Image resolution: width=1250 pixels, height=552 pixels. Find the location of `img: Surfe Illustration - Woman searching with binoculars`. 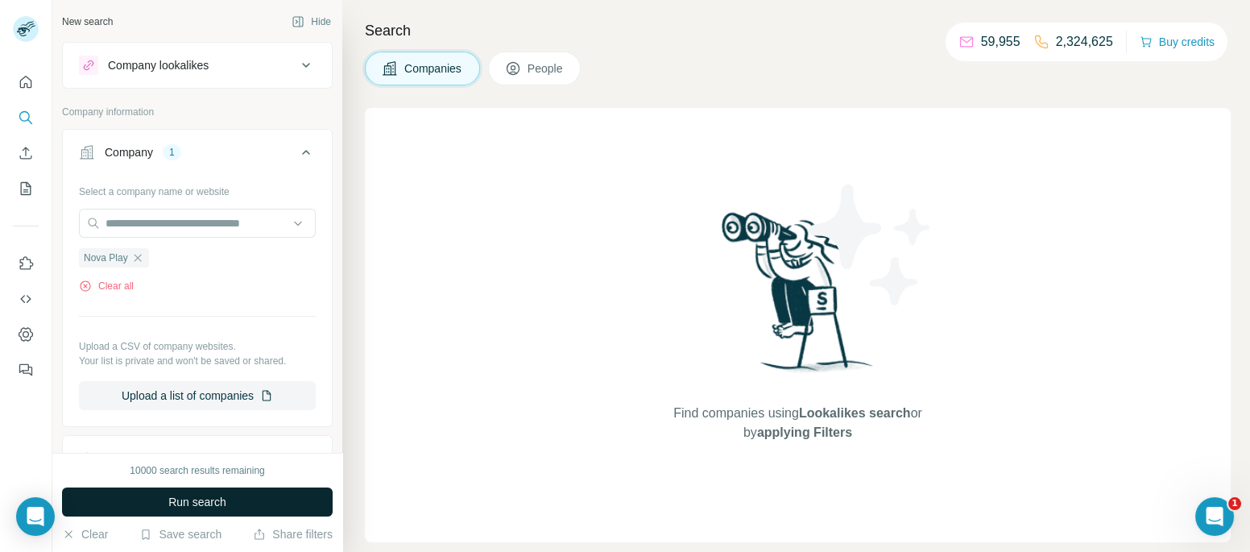

img: Surfe Illustration - Woman searching with binoculars is located at coordinates (798, 297).